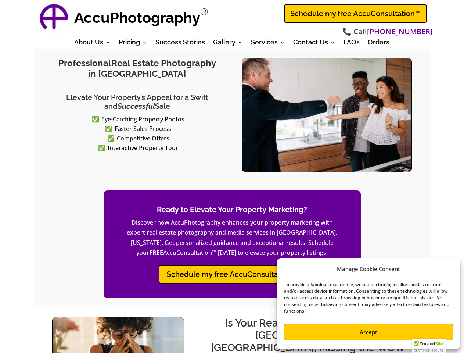 The height and width of the screenshot is (353, 464). What do you see at coordinates (140, 119) in the screenshot?
I see `li: Eye-Catching Property Photos` at bounding box center [140, 119].